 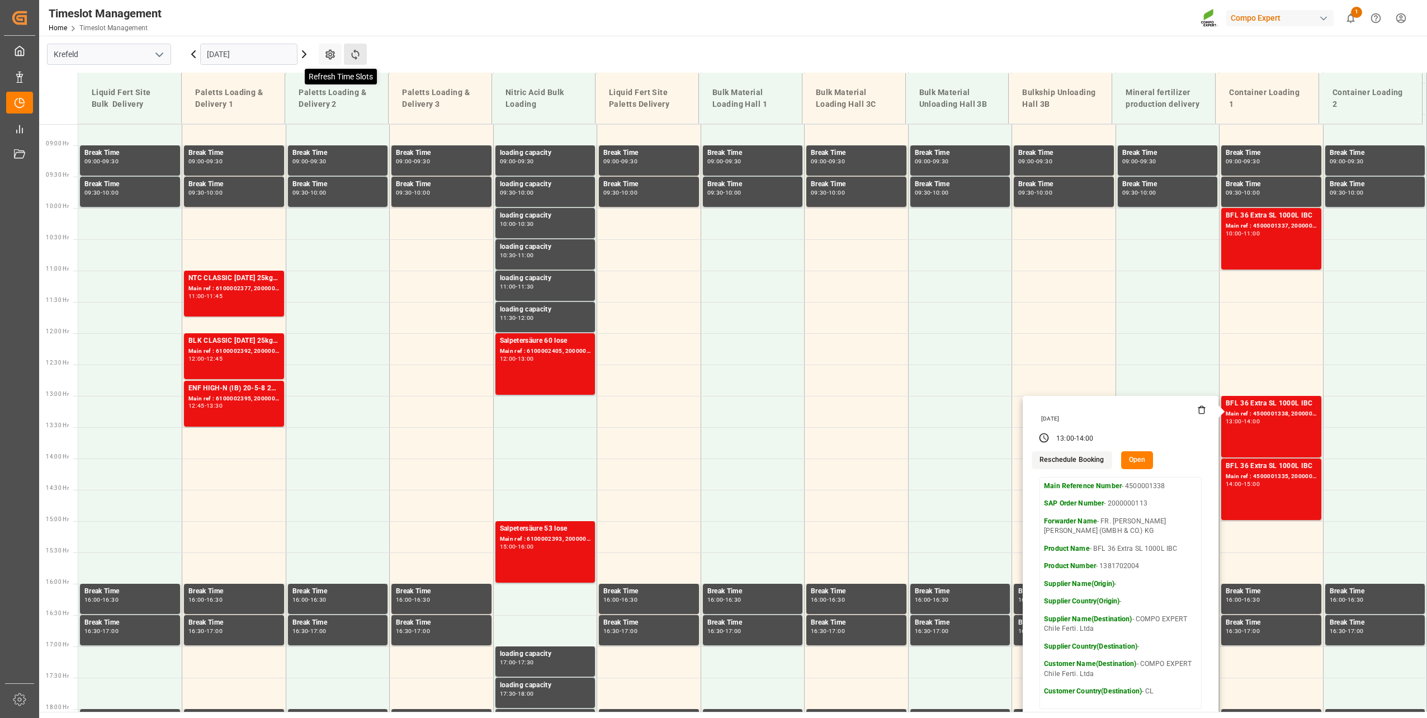 I want to click on span: 09:30 Hr, so click(x=57, y=174).